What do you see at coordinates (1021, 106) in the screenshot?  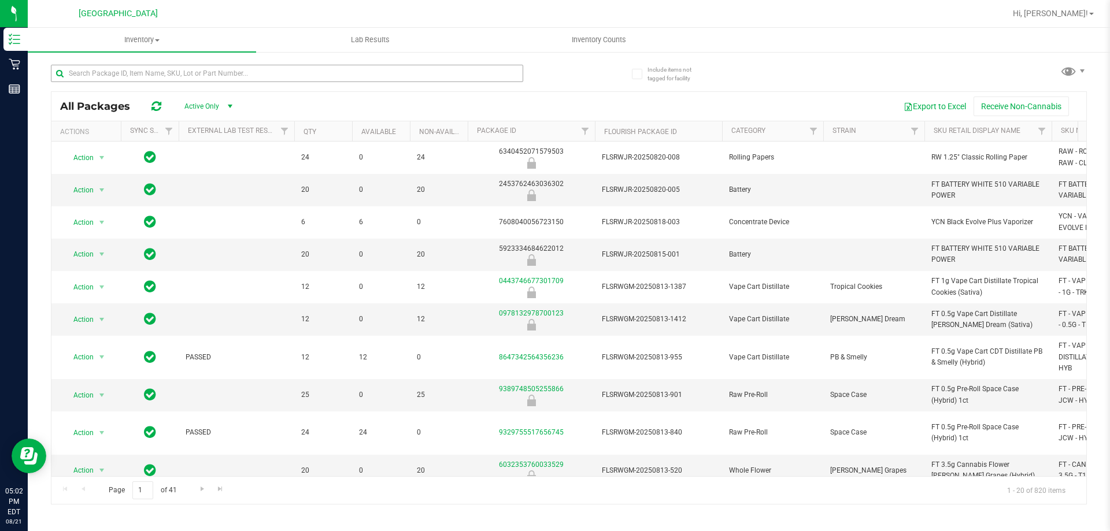 I see `button: Receive Non-Cannabis` at bounding box center [1021, 106].